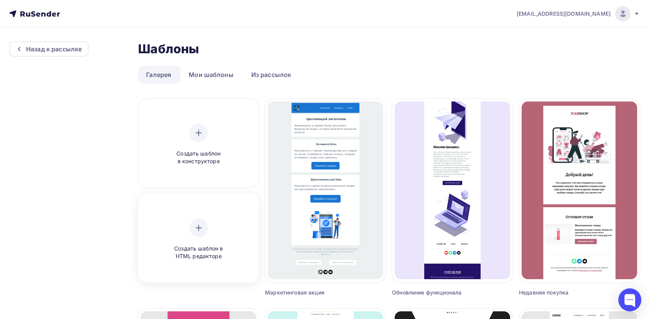 The height and width of the screenshot is (319, 649). Describe the element at coordinates (564, 293) in the screenshot. I see `div: Недавняя покупка` at that location.